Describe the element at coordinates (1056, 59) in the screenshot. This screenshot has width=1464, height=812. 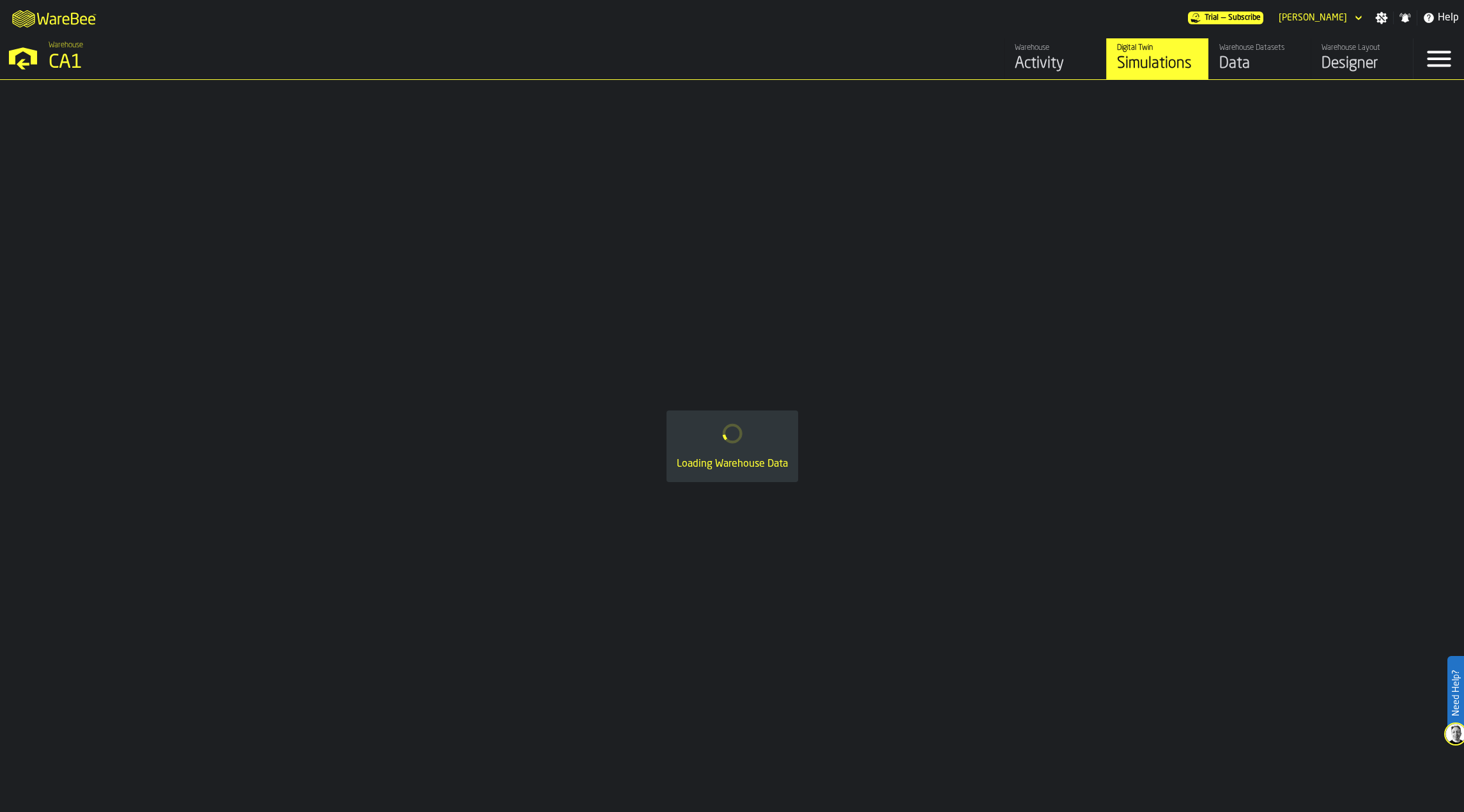
I see `a: link-to-/wh/i/76e2a128-1b54-4d66-80d4-05ae4c277723/feed/` at that location.